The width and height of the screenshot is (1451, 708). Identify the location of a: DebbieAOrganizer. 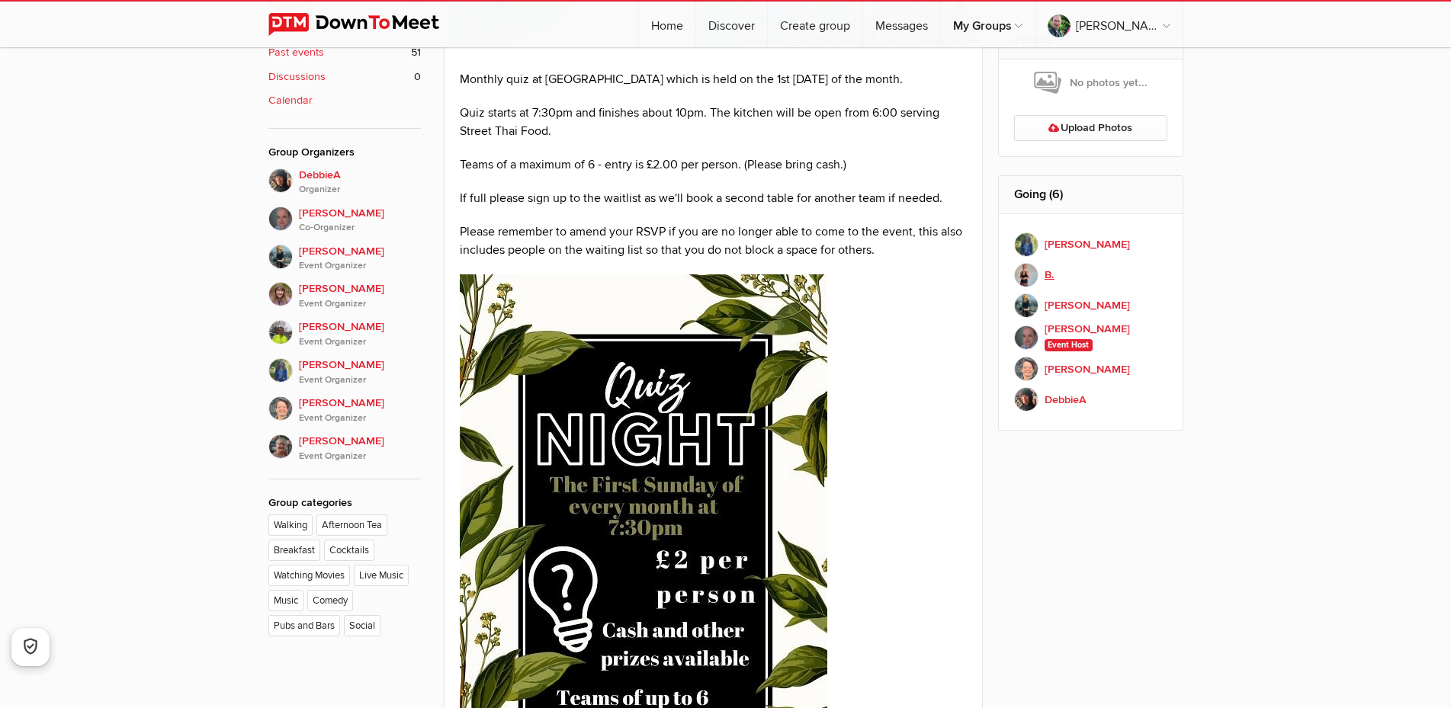
(345, 183).